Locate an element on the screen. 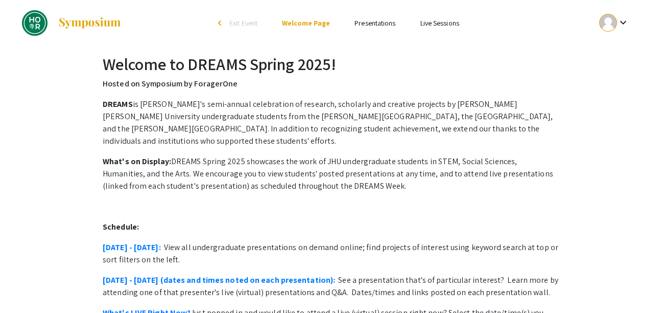 The image size is (662, 313). p: View all undergraduate presentations on demand online; find projects of interest using keyword se... is located at coordinates (331, 253).